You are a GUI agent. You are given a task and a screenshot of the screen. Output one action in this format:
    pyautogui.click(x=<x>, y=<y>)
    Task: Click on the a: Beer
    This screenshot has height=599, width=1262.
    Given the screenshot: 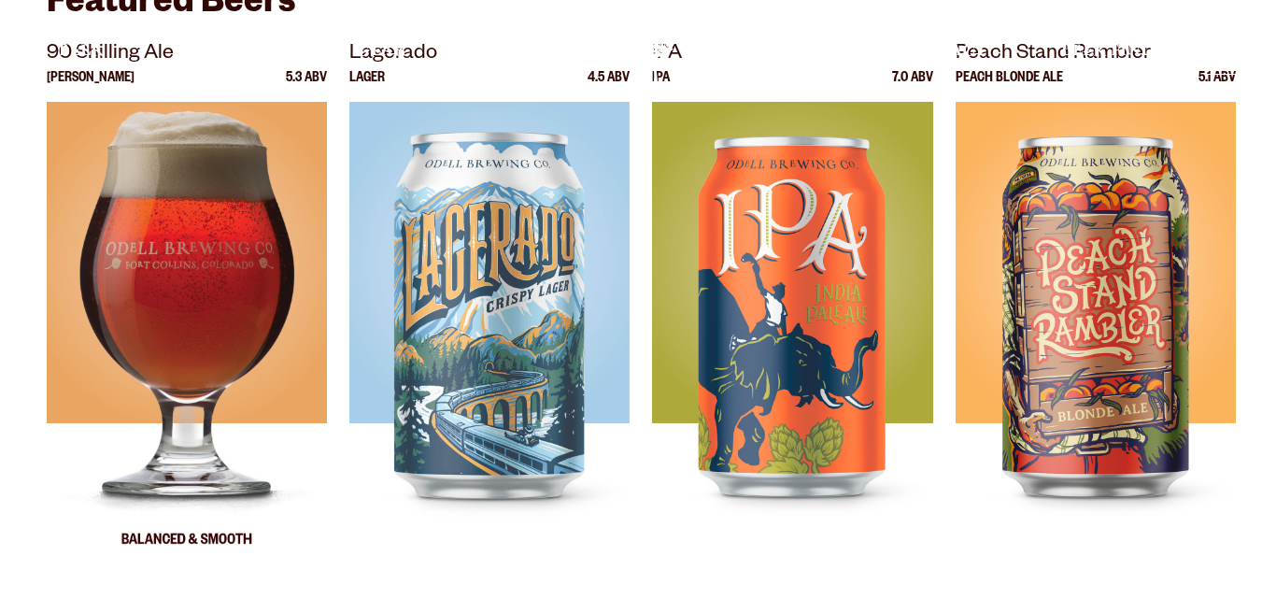 What is the action you would take?
    pyautogui.click(x=81, y=53)
    